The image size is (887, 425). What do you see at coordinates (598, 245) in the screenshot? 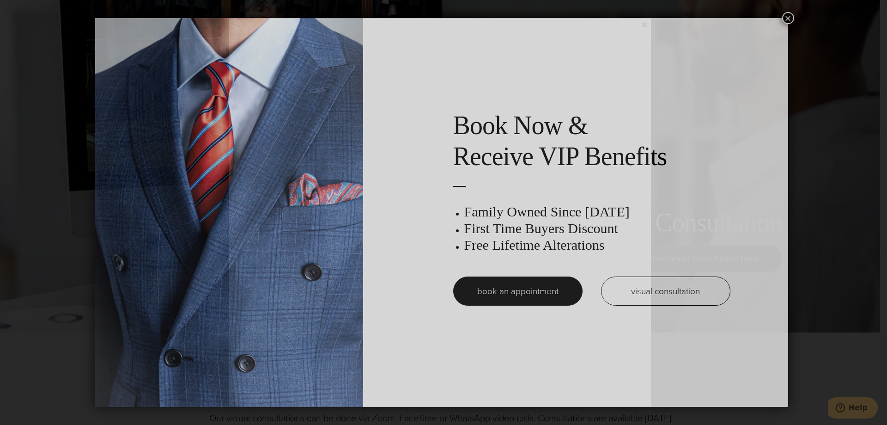
I see `h3: Free Lifetime Alterations` at bounding box center [598, 245].